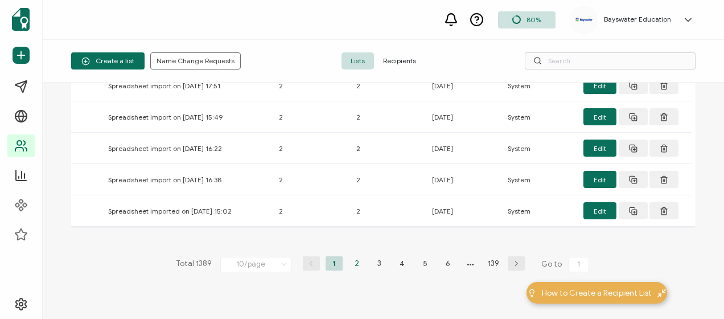 The image size is (724, 319). What do you see at coordinates (425, 263) in the screenshot?
I see `li: 5` at bounding box center [425, 263].